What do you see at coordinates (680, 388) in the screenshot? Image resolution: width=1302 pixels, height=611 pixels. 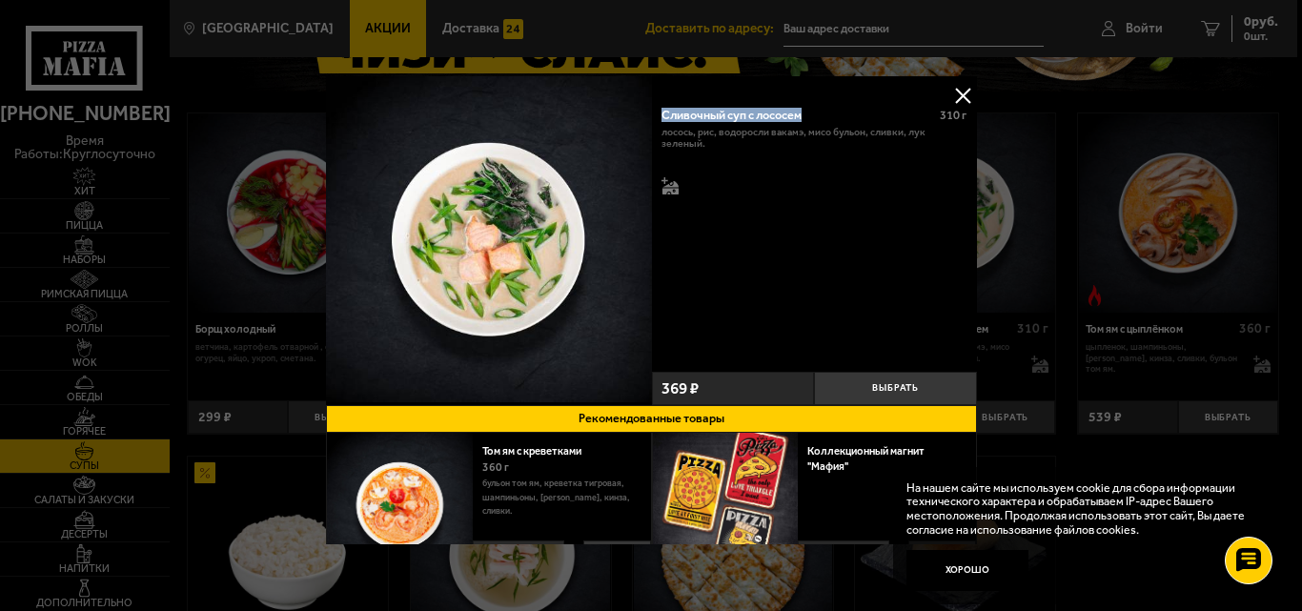 I see `span: 369 ₽` at bounding box center [680, 388].